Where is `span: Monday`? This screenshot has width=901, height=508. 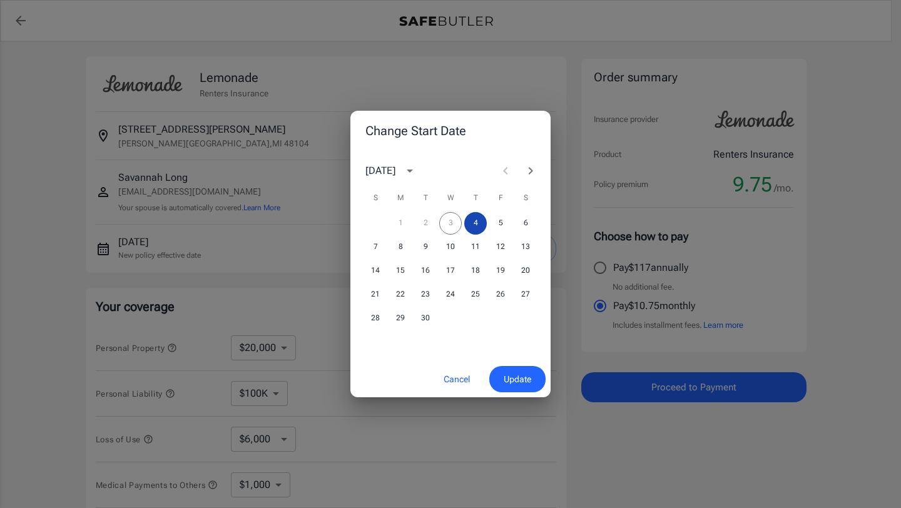 span: Monday is located at coordinates (400, 198).